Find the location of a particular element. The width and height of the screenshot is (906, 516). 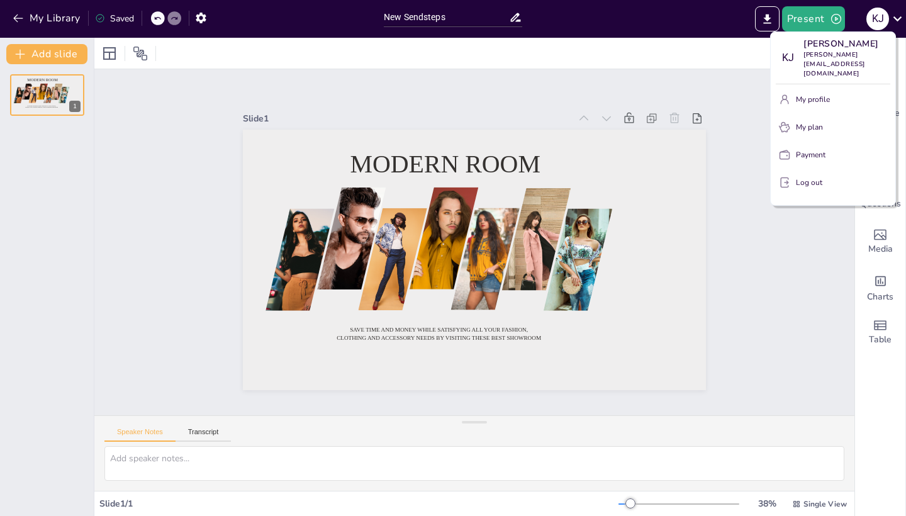

p: Payment is located at coordinates (810, 155).